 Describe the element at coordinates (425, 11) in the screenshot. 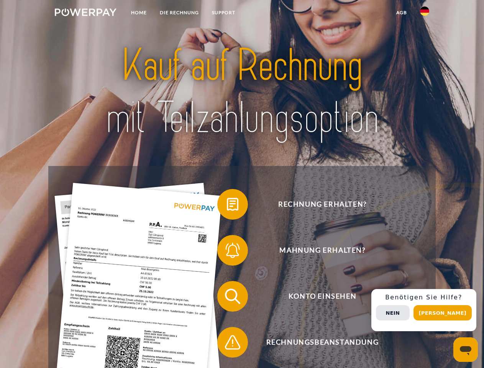

I see `img: de` at that location.